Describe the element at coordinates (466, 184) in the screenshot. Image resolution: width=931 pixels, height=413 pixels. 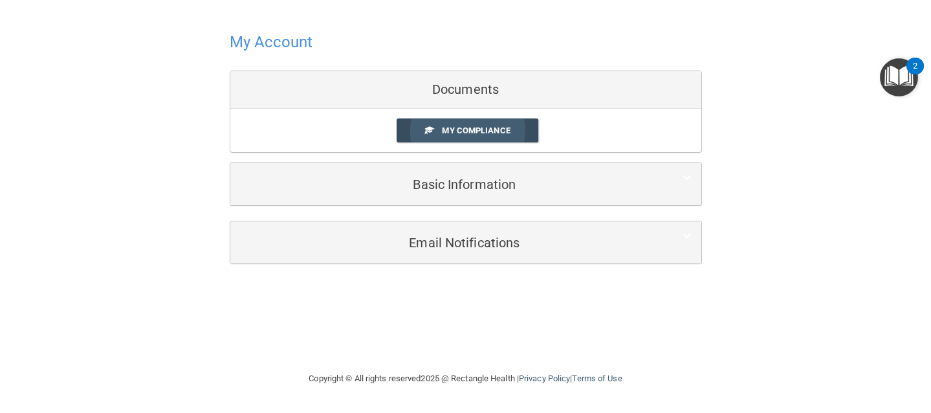
I see `a: Basic Information` at that location.